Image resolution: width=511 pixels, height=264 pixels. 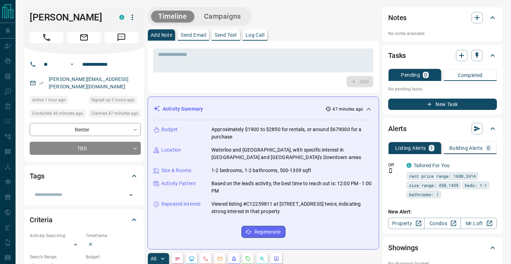 I want to click on svg: Notes, so click(x=178, y=259).